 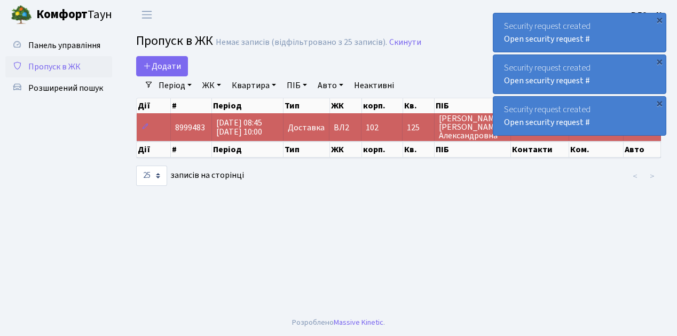 What do you see at coordinates (306, 128) in the screenshot?
I see `span: Доставка` at bounding box center [306, 128].